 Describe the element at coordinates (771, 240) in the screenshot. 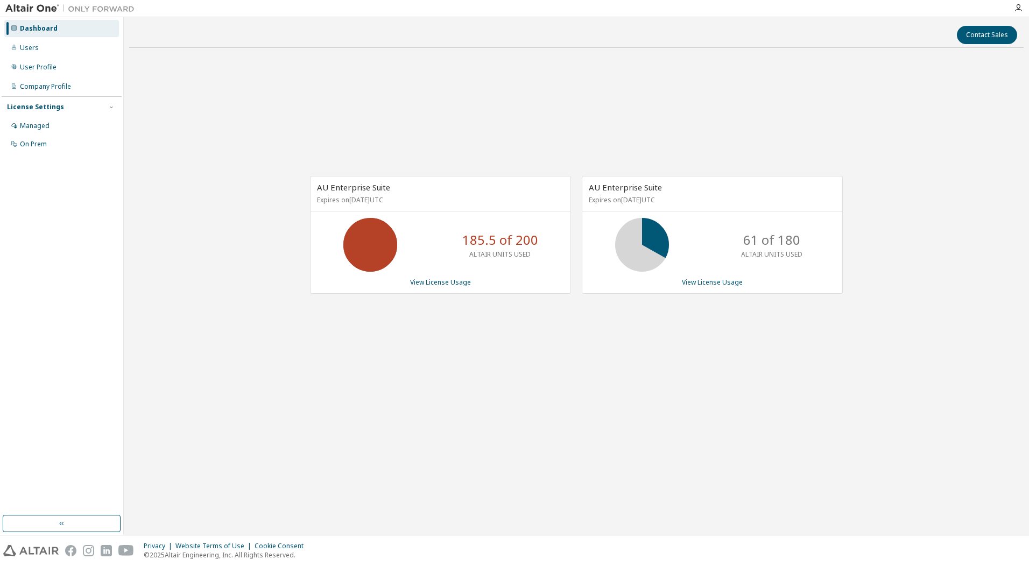

I see `p: 61 of 180` at that location.